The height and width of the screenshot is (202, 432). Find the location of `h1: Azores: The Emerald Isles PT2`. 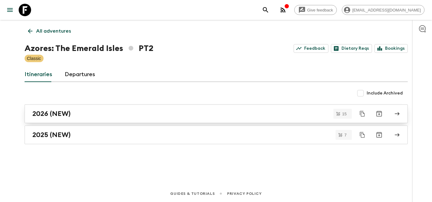

h1: Azores: The Emerald Isles PT2 is located at coordinates (89, 49).